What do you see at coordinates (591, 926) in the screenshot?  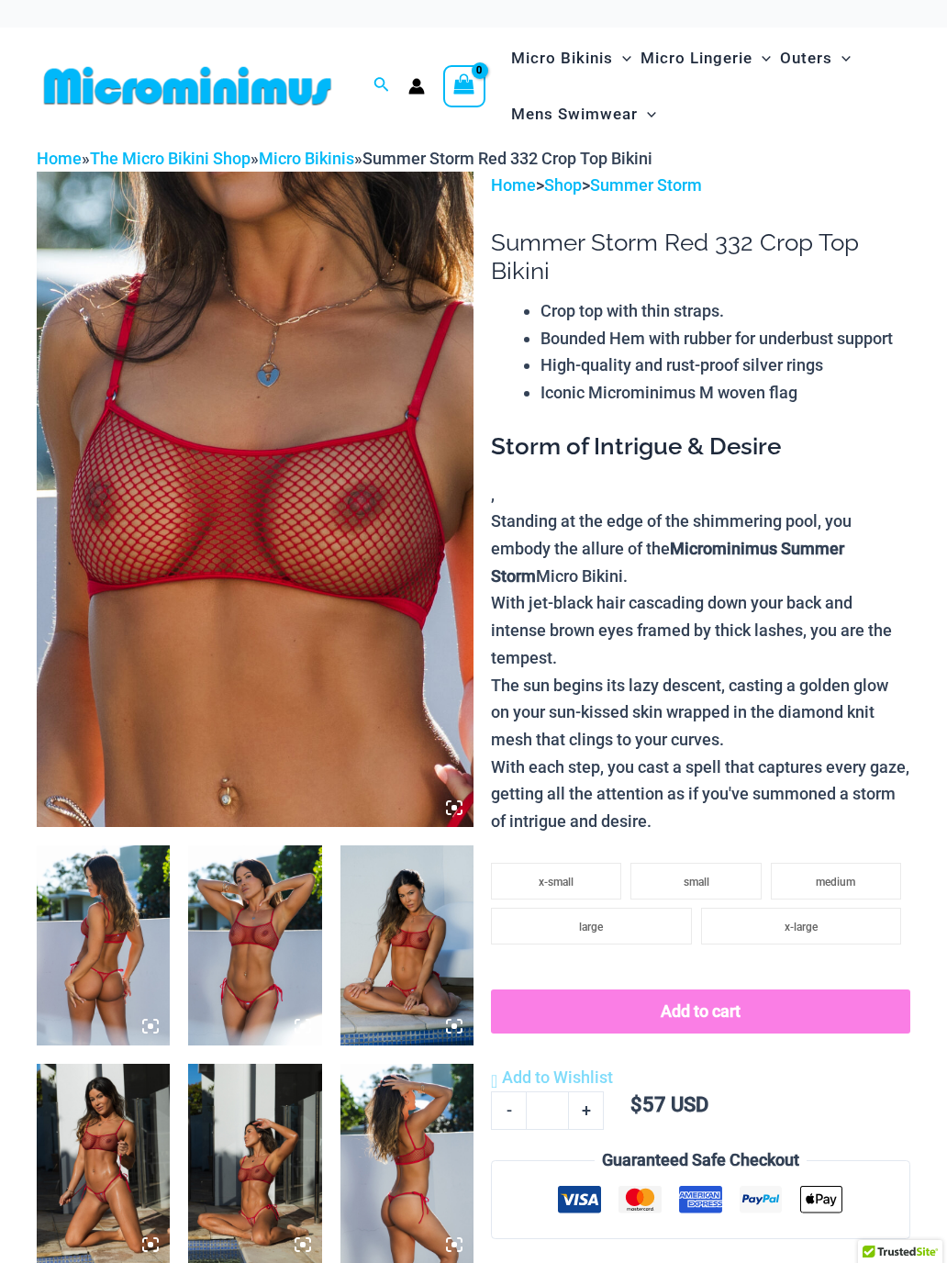 I see `li: large` at bounding box center [591, 926].